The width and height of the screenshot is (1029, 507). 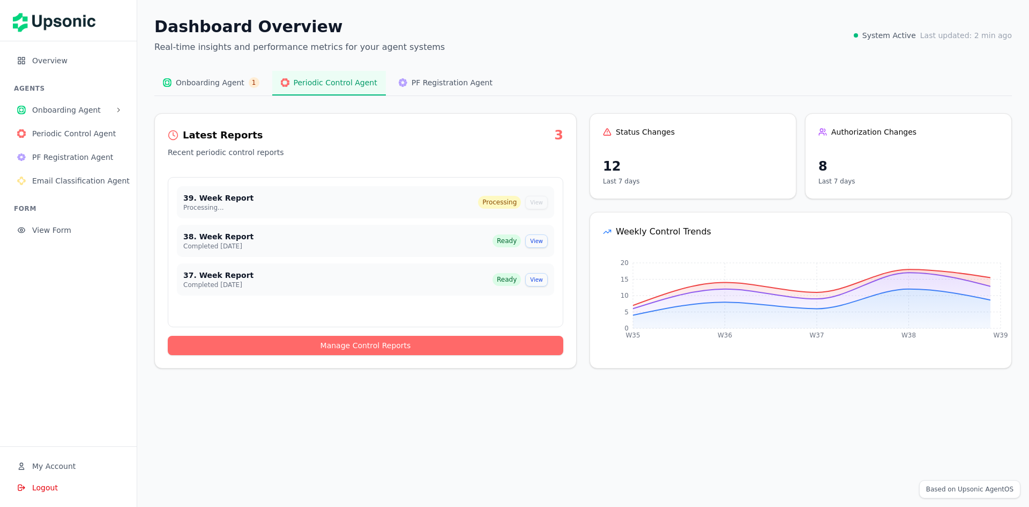 What do you see at coordinates (58, 20) in the screenshot?
I see `img: Upsonic` at bounding box center [58, 20].